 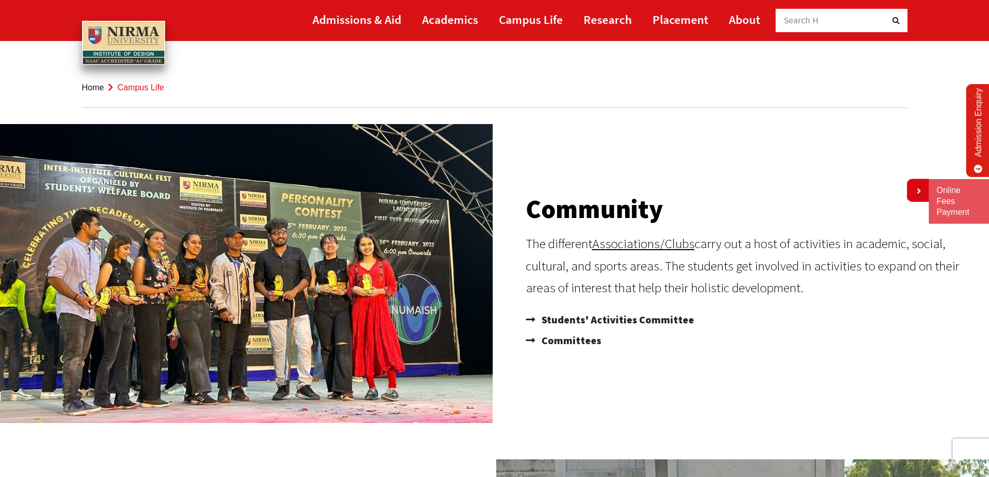 What do you see at coordinates (752, 266) in the screenshot?
I see `div: The different carry out a host of activities in academic, social, cultural, and sports areas. The...` at bounding box center [752, 266].